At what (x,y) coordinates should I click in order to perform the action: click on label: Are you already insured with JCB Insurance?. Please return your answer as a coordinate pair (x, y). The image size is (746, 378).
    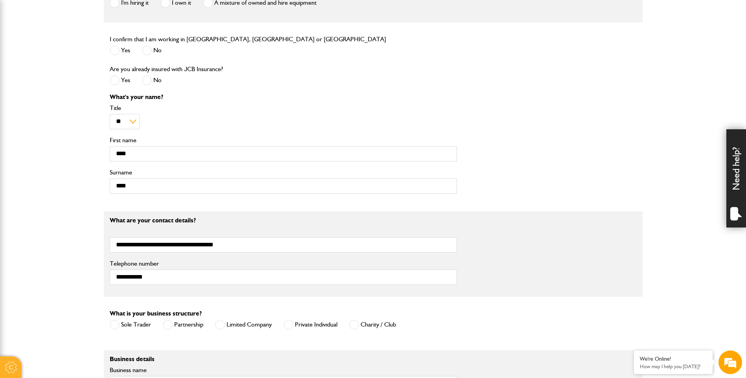
    Looking at the image, I should click on (166, 69).